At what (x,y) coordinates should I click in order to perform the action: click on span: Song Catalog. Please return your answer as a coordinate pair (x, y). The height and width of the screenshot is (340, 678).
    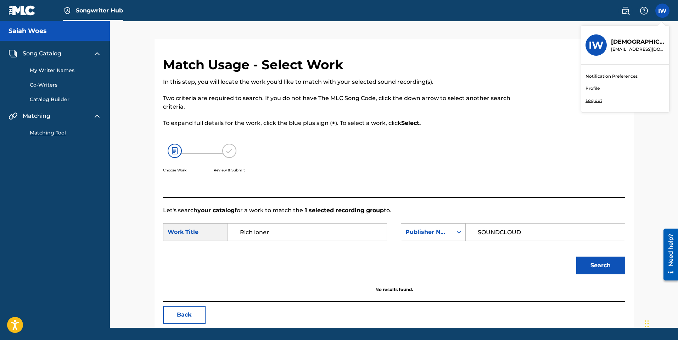
    Looking at the image, I should click on (42, 54).